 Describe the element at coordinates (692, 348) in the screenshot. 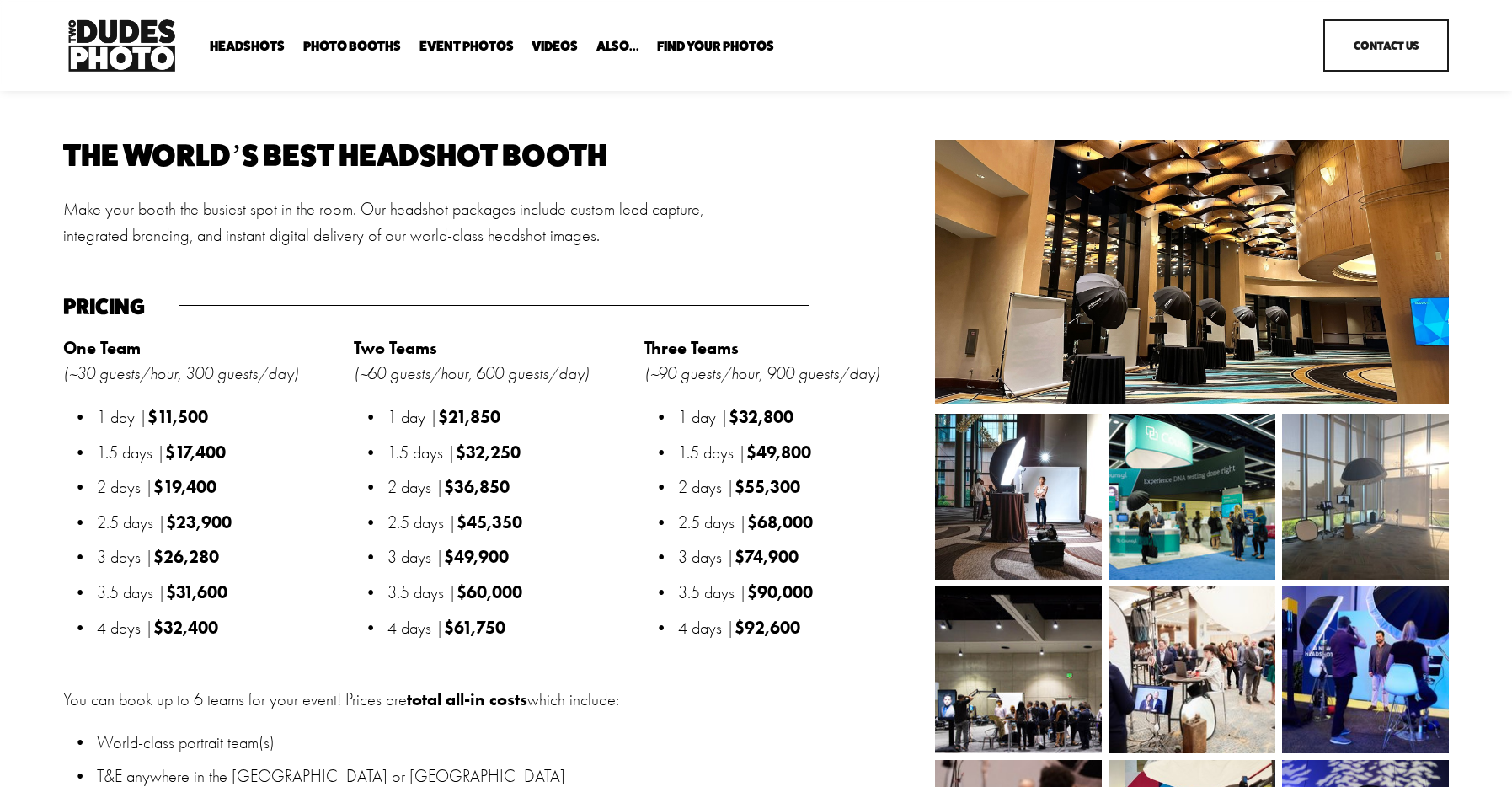

I see `strong: Three Teams` at that location.